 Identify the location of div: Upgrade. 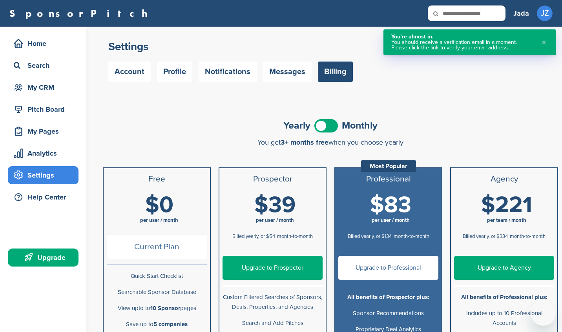
(45, 258).